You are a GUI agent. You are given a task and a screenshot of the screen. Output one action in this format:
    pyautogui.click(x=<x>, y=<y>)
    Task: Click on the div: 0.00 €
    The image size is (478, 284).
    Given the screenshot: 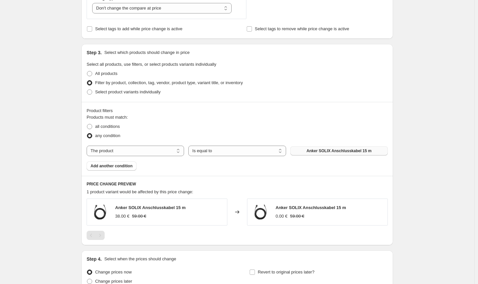 What is the action you would take?
    pyautogui.click(x=282, y=216)
    